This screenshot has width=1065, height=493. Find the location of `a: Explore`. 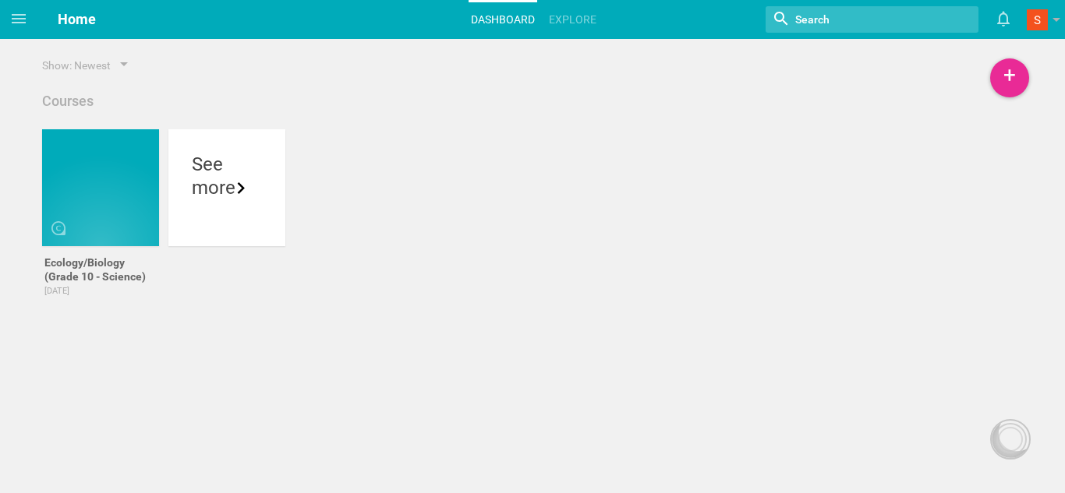

a: Explore is located at coordinates (572, 19).